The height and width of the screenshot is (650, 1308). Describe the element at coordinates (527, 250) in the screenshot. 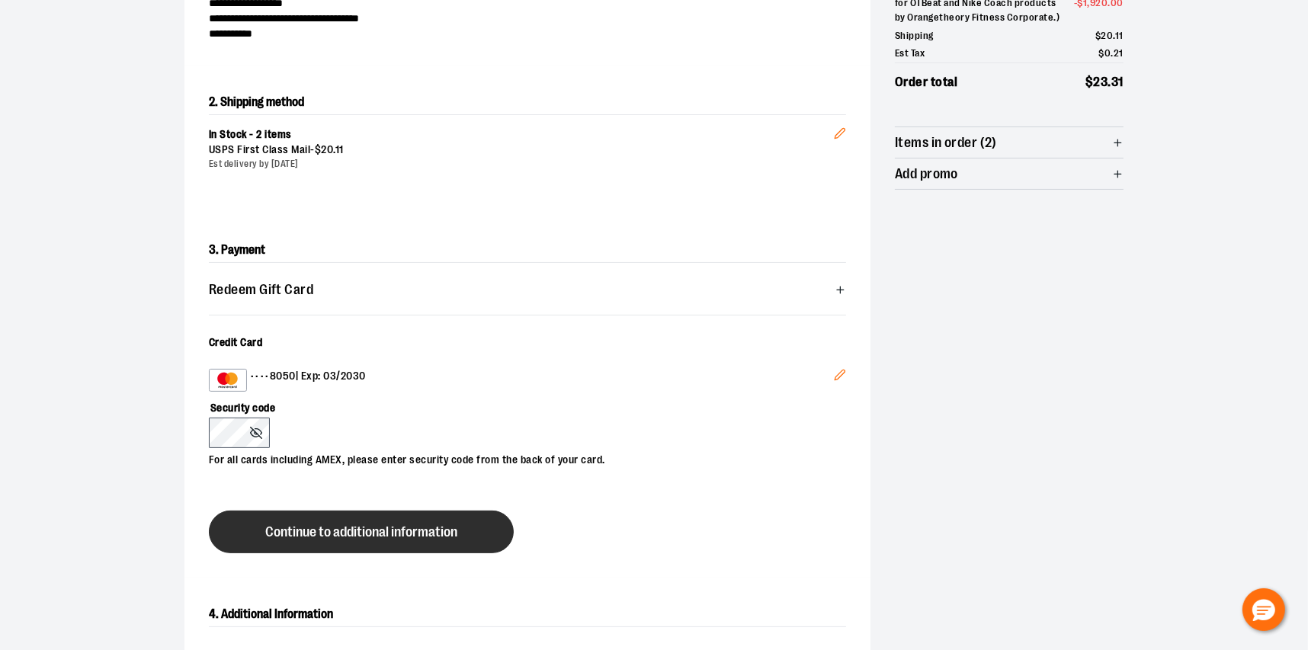

I see `h2: 3. Payment` at that location.